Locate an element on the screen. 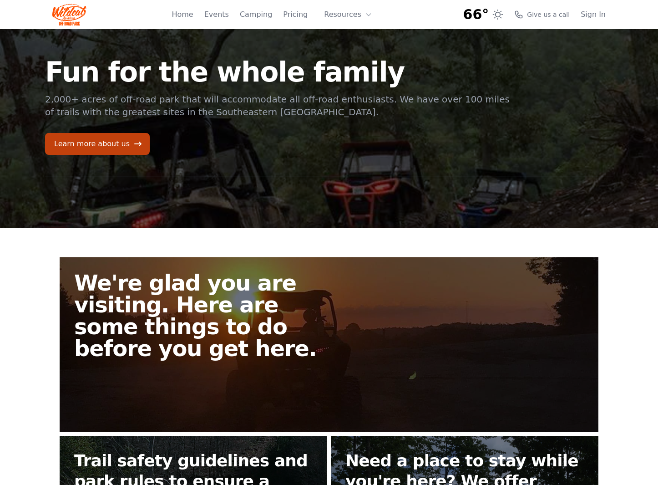 This screenshot has height=485, width=658. span: Give us a call is located at coordinates (549, 15).